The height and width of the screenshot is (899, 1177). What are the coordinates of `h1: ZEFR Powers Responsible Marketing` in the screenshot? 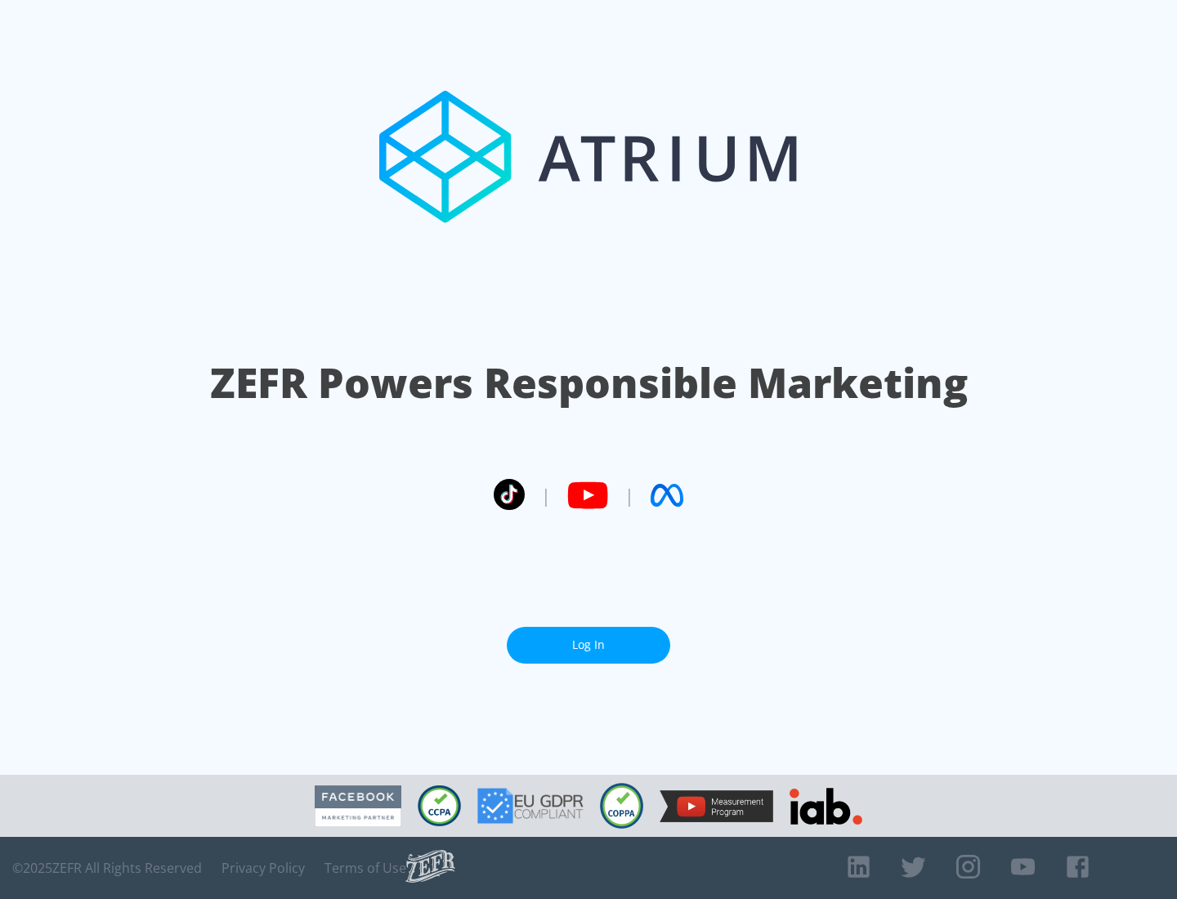 It's located at (588, 382).